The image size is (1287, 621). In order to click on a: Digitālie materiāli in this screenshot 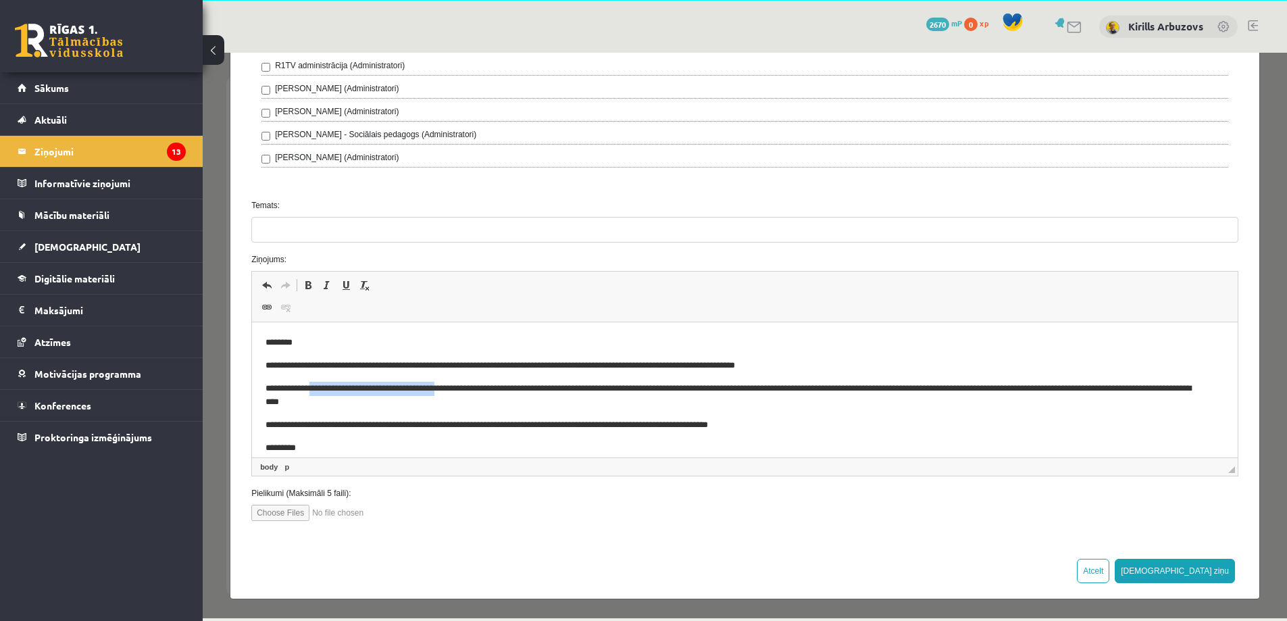, I will do `click(101, 278)`.